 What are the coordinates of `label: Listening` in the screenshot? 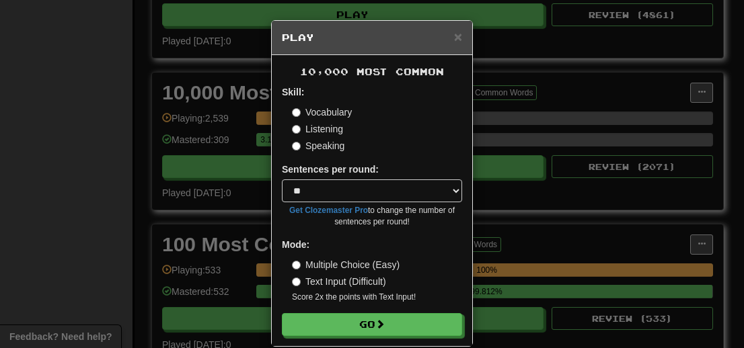 It's located at (317, 129).